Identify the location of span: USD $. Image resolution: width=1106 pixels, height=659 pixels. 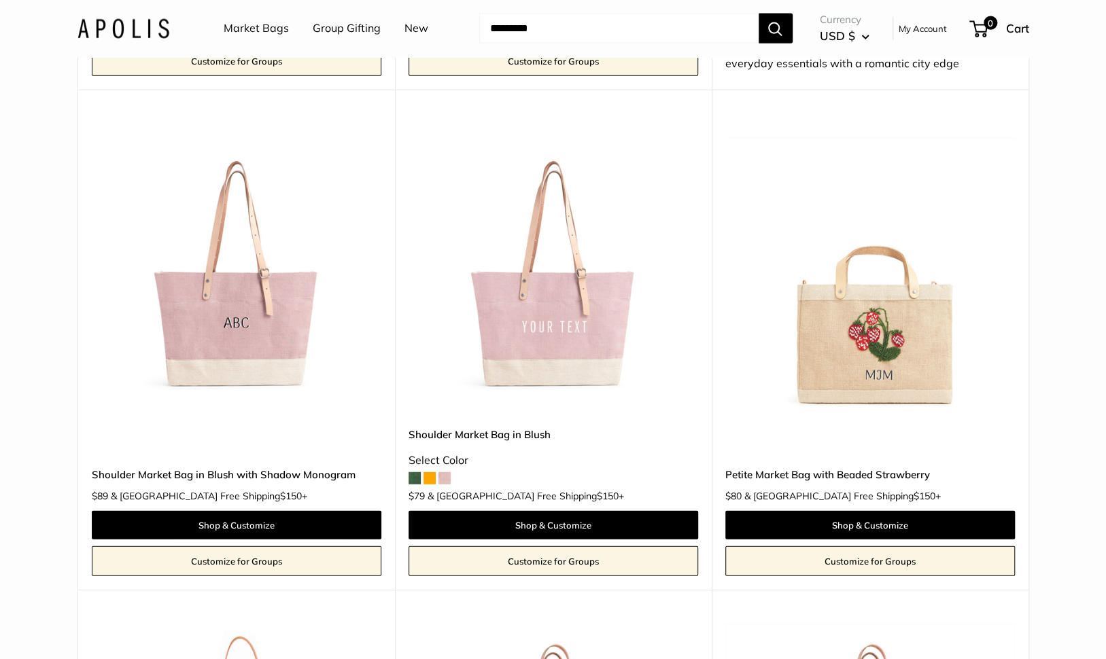
(837, 35).